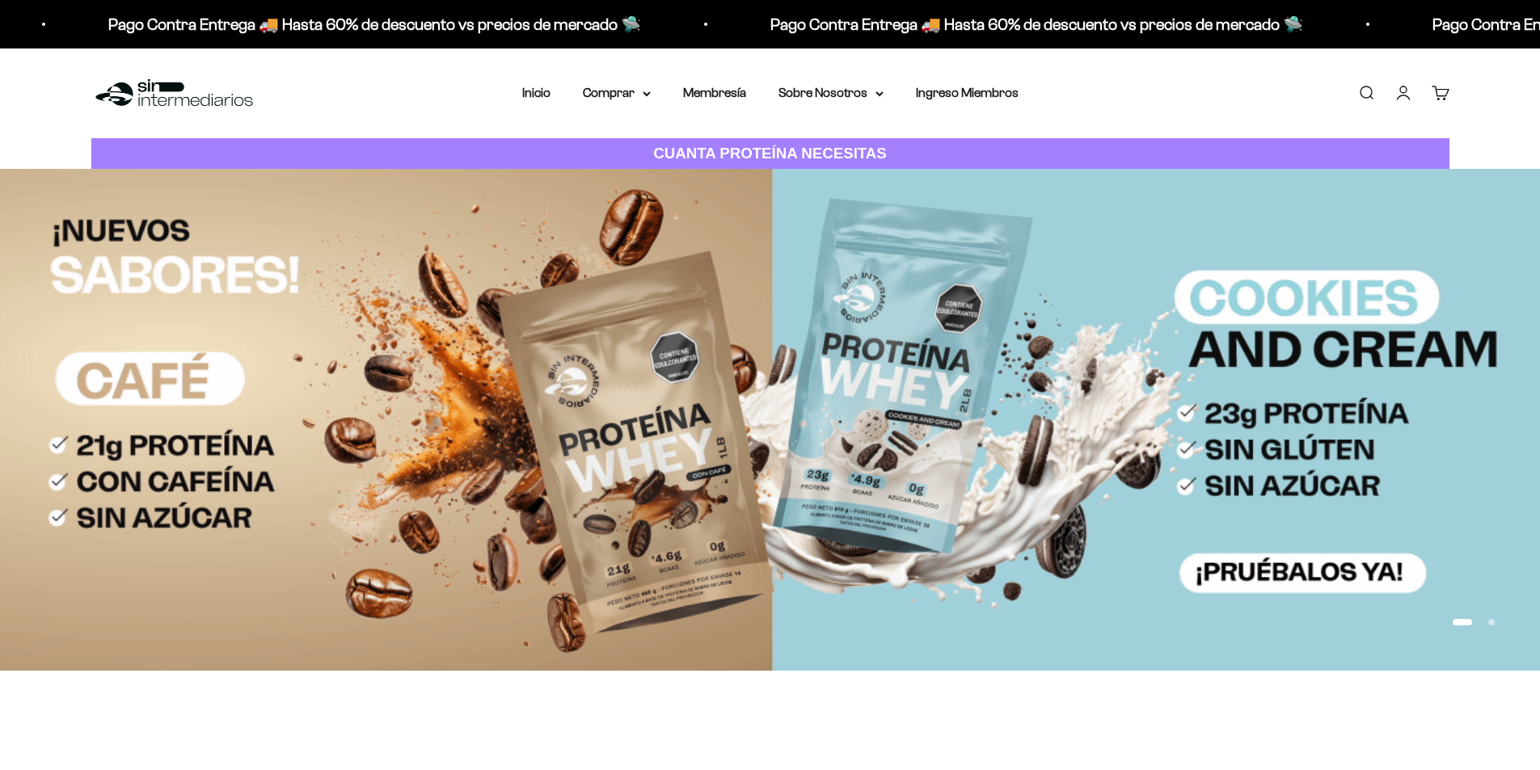  I want to click on summary: Sobre Nosotros, so click(831, 93).